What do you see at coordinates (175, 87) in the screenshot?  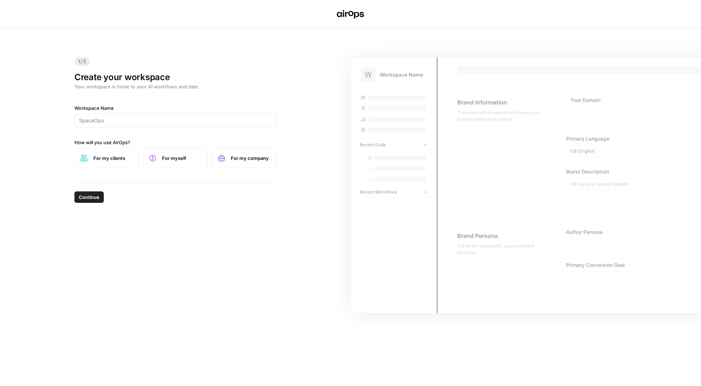 I see `p: Your workspace is home to your AI workflows and data.` at bounding box center [175, 87].